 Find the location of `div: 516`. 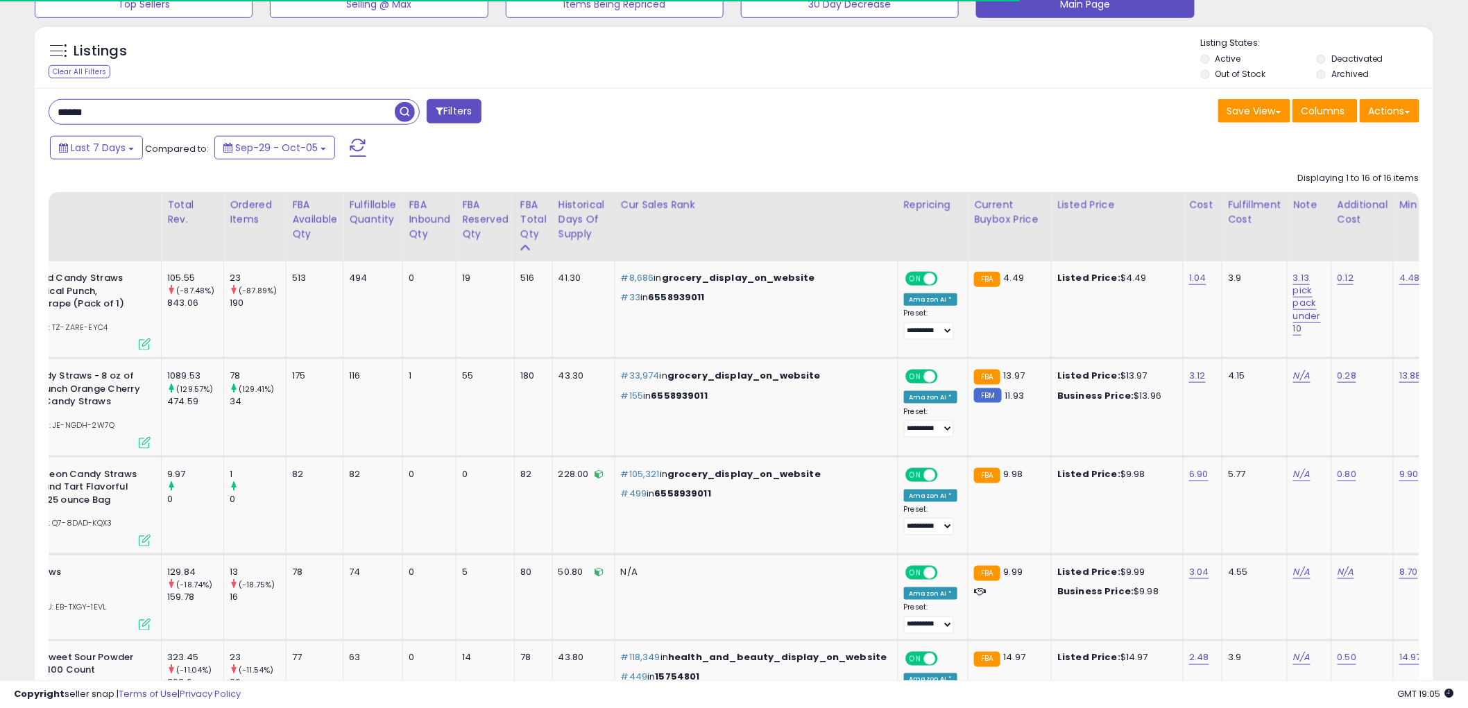

div: 516 is located at coordinates (531, 278).